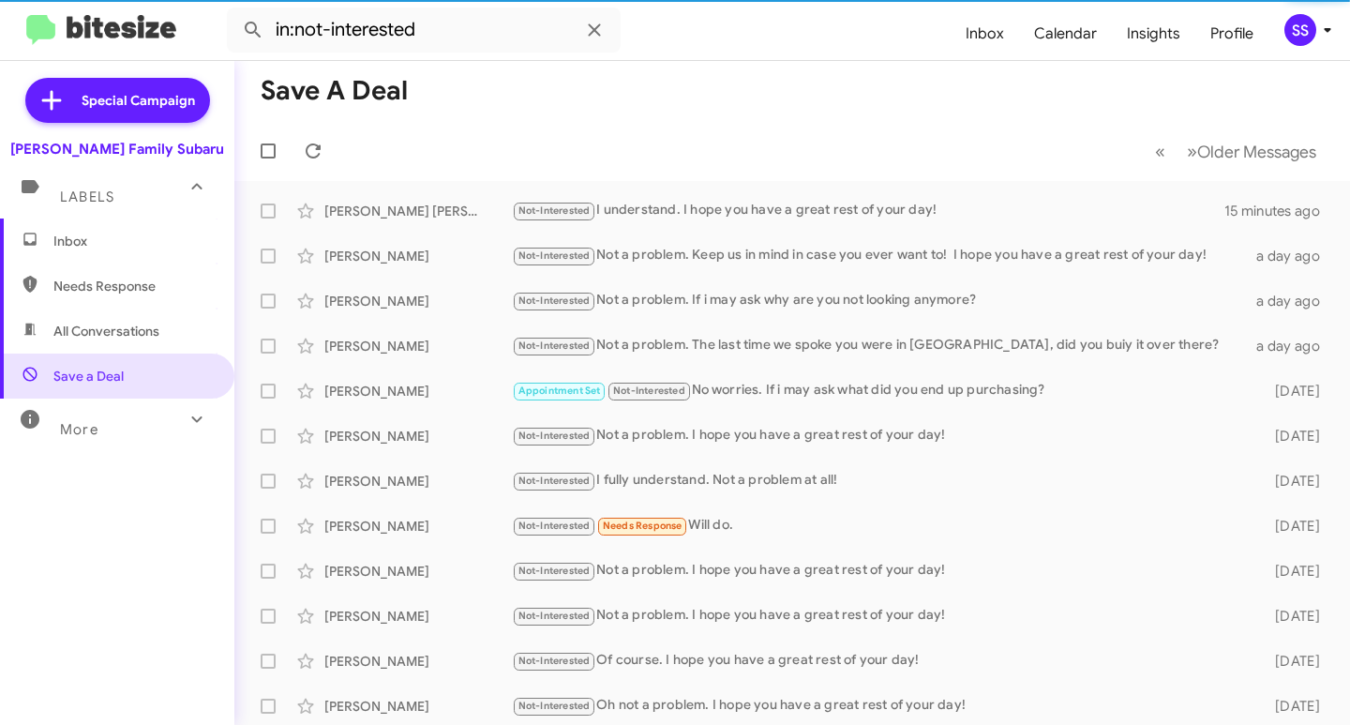 The height and width of the screenshot is (725, 1350). What do you see at coordinates (560, 390) in the screenshot?
I see `span: Appointment Set` at bounding box center [560, 390].